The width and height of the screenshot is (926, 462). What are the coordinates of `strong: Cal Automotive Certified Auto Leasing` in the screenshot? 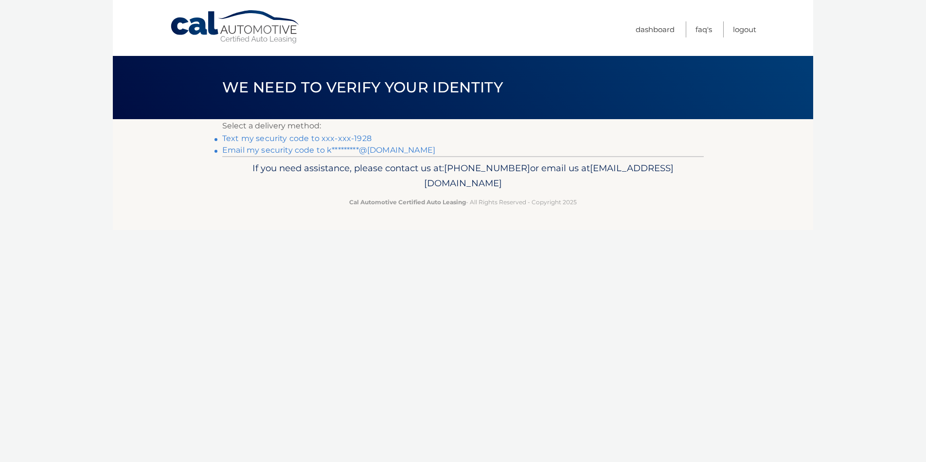 It's located at (407, 202).